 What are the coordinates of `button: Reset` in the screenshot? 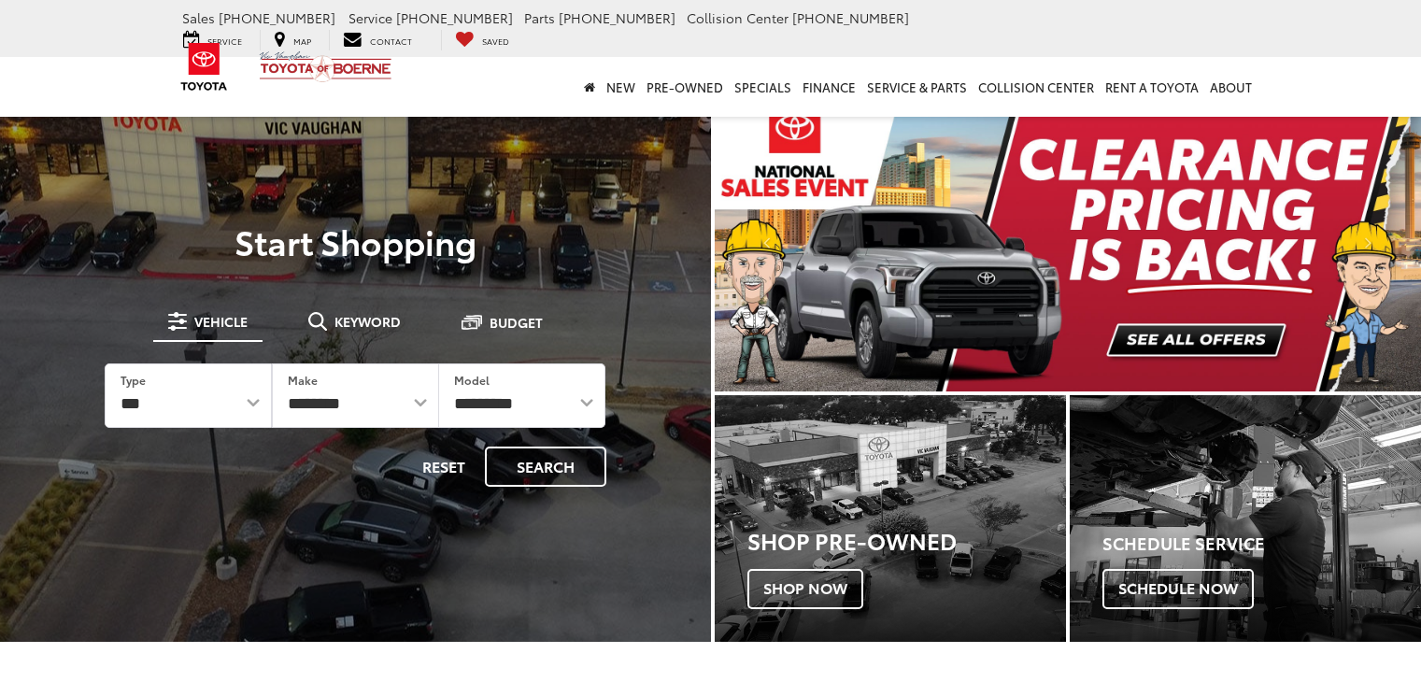 It's located at (444, 466).